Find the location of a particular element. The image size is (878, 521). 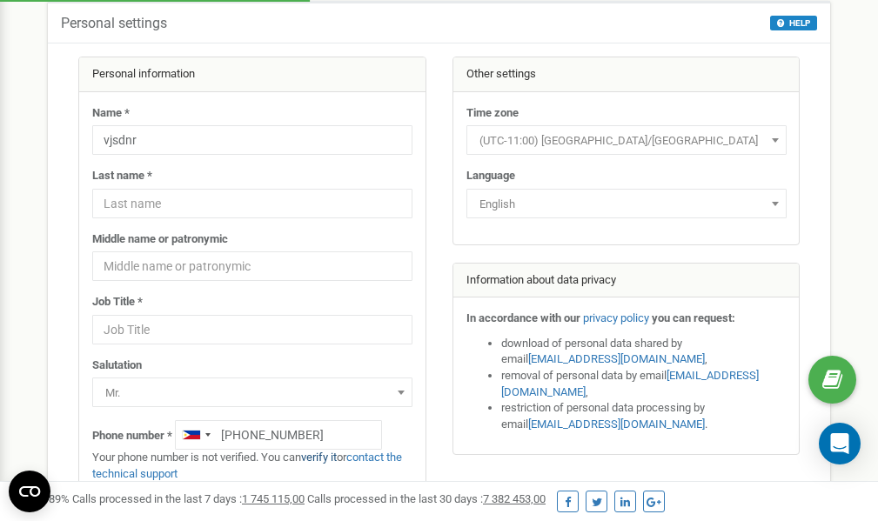

label: Salutation is located at coordinates (117, 366).